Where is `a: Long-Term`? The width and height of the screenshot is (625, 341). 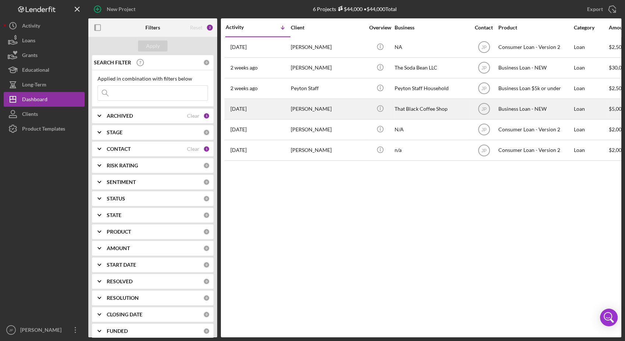 a: Long-Term is located at coordinates (44, 85).